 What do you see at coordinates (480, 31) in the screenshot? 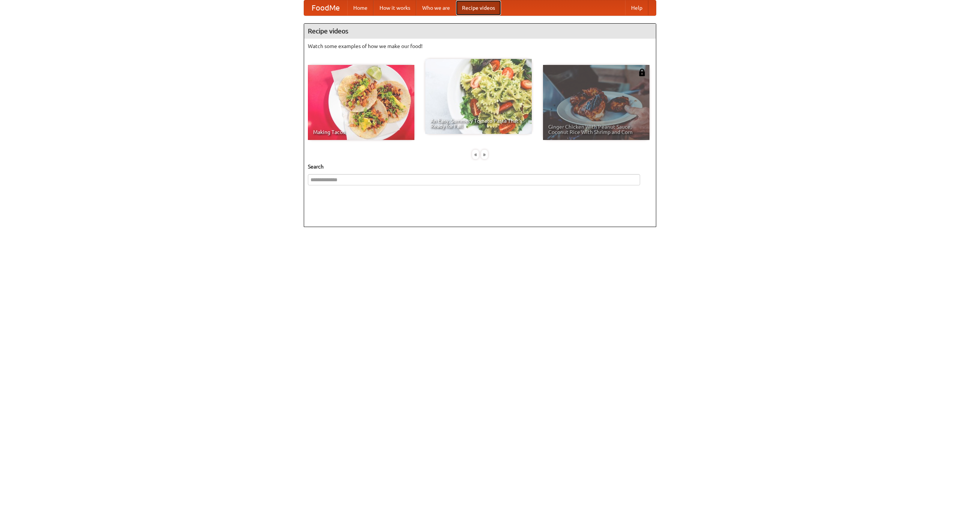
I see `h4: Recipe videos` at bounding box center [480, 31].